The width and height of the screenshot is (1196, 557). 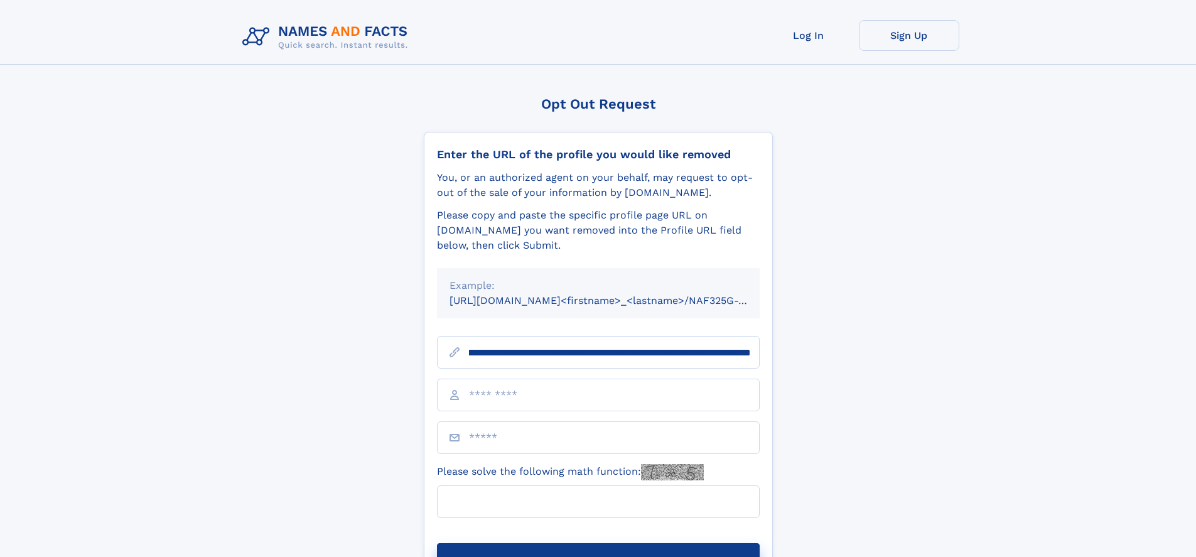 I want to click on div: Enter the URL of the profile you would like removed, so click(x=598, y=154).